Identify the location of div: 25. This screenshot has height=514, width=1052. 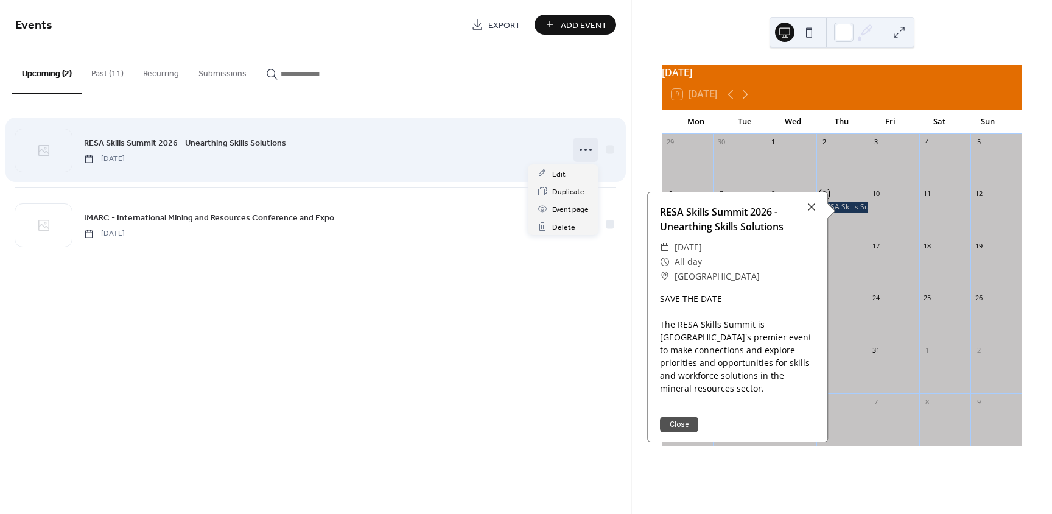
(927, 298).